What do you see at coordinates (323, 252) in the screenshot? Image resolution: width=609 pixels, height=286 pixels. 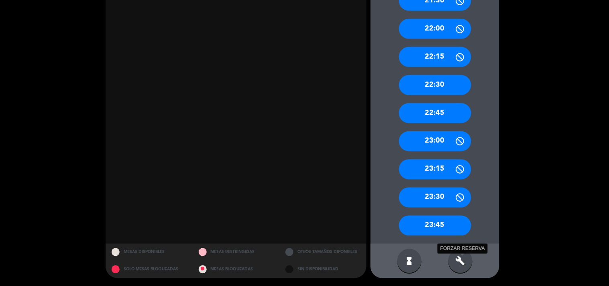 I see `div: OTROS TAMAÑOS DIPONIBLES` at bounding box center [323, 252].